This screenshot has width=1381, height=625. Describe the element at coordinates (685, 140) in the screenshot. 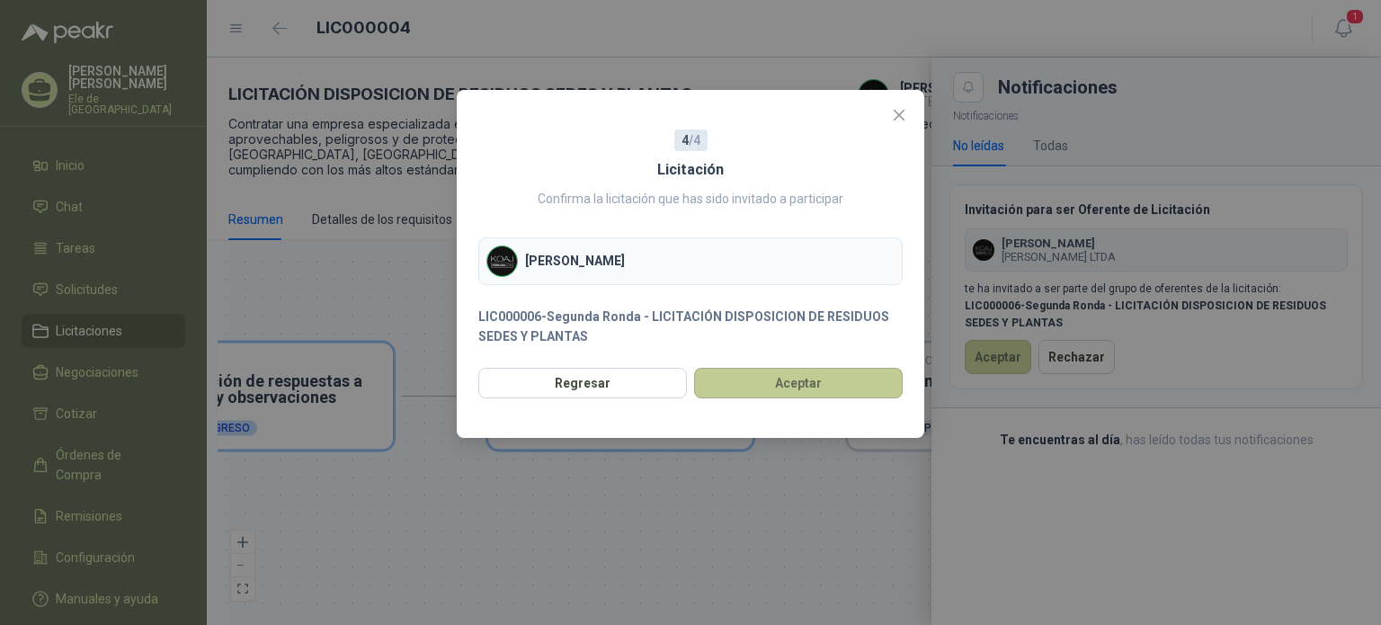

I see `b: 4` at that location.